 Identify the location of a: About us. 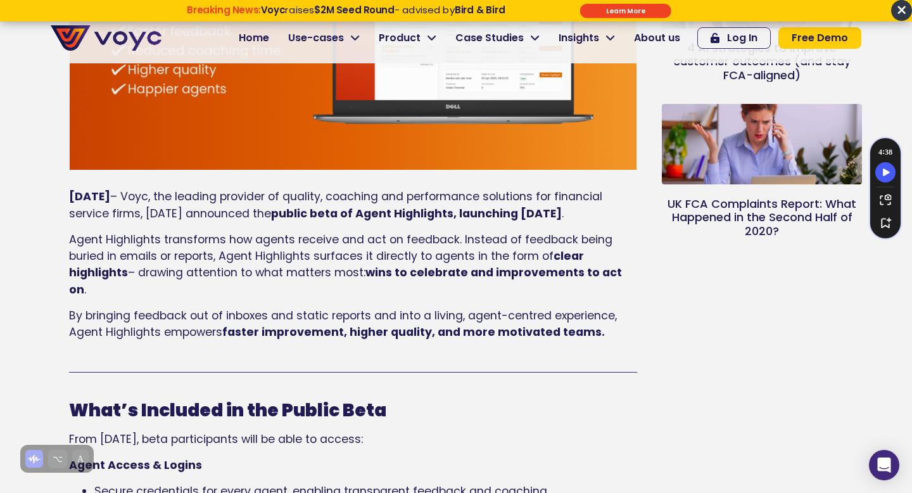
(657, 38).